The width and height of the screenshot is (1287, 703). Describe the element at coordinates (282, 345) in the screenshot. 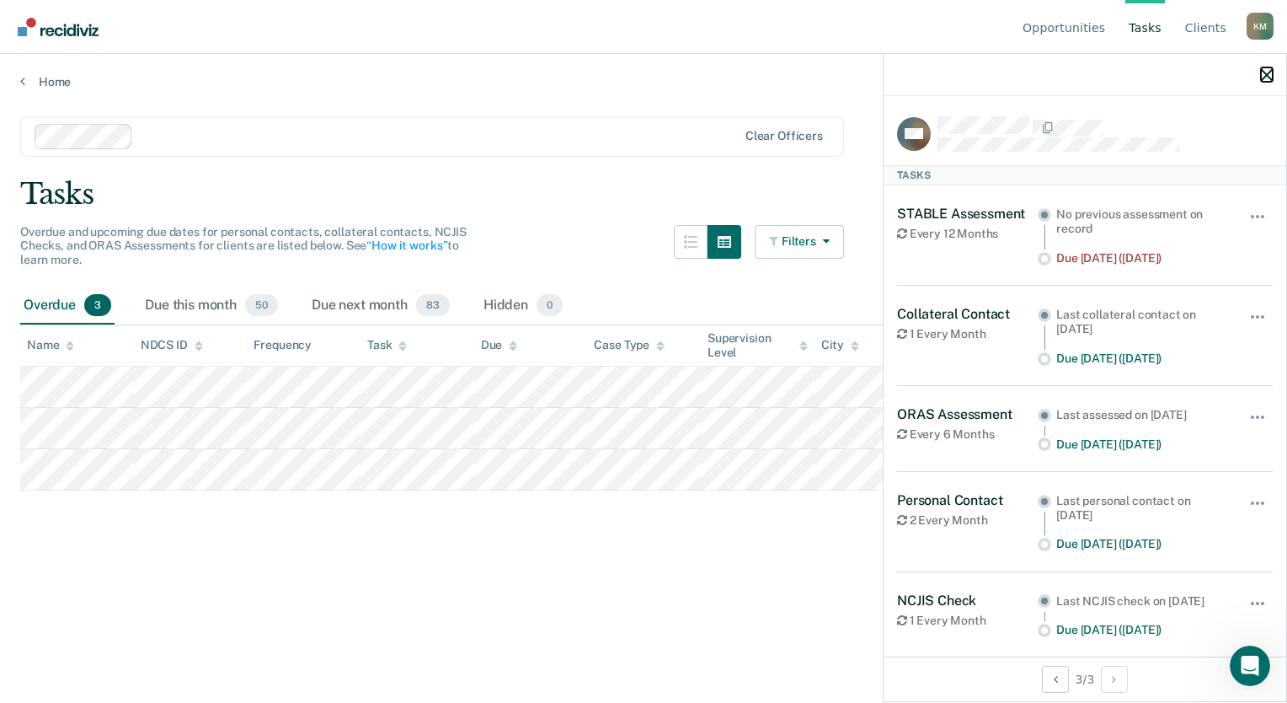

I see `div: Frequency` at that location.